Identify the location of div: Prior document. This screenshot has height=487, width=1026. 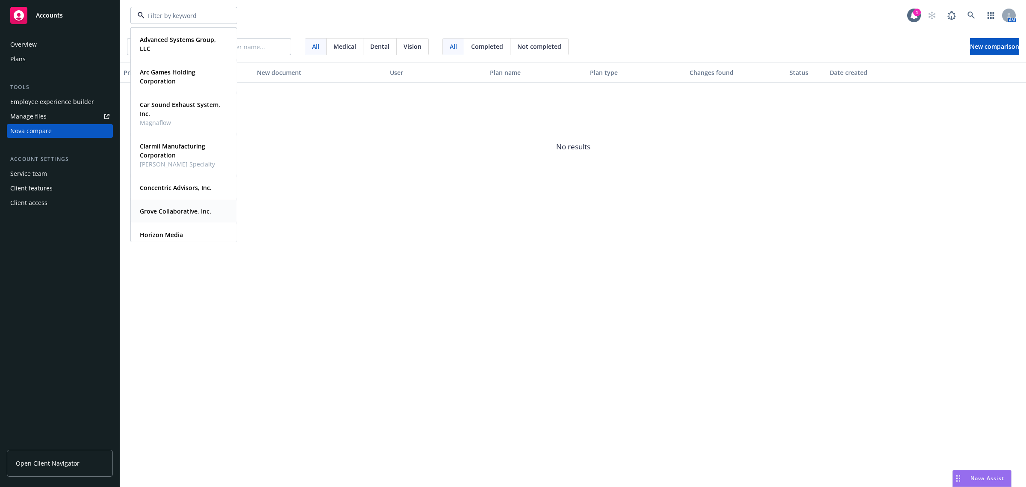
(187, 72).